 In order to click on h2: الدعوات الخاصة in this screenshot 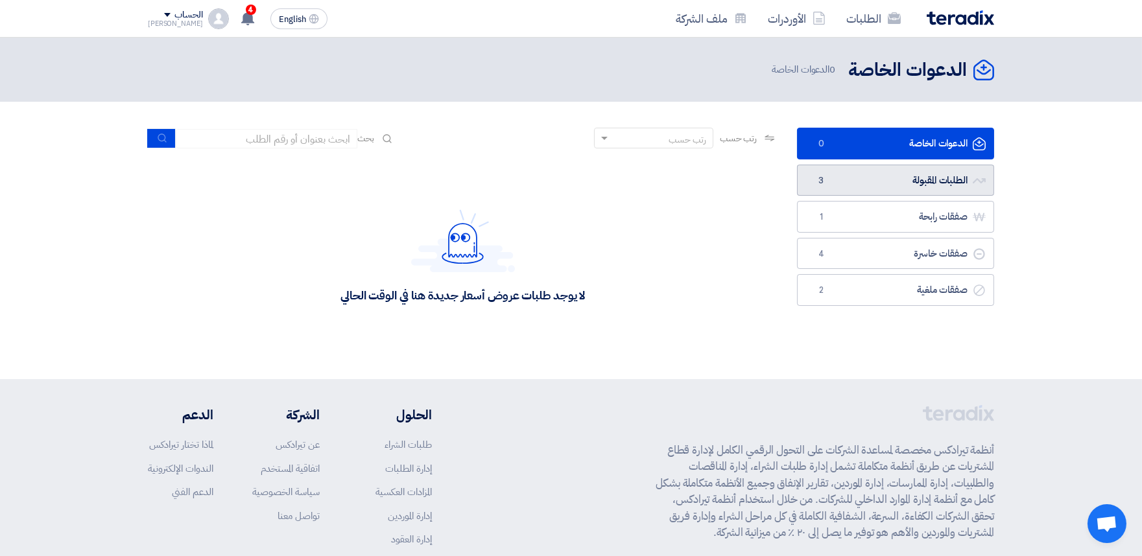, I will do `click(907, 70)`.